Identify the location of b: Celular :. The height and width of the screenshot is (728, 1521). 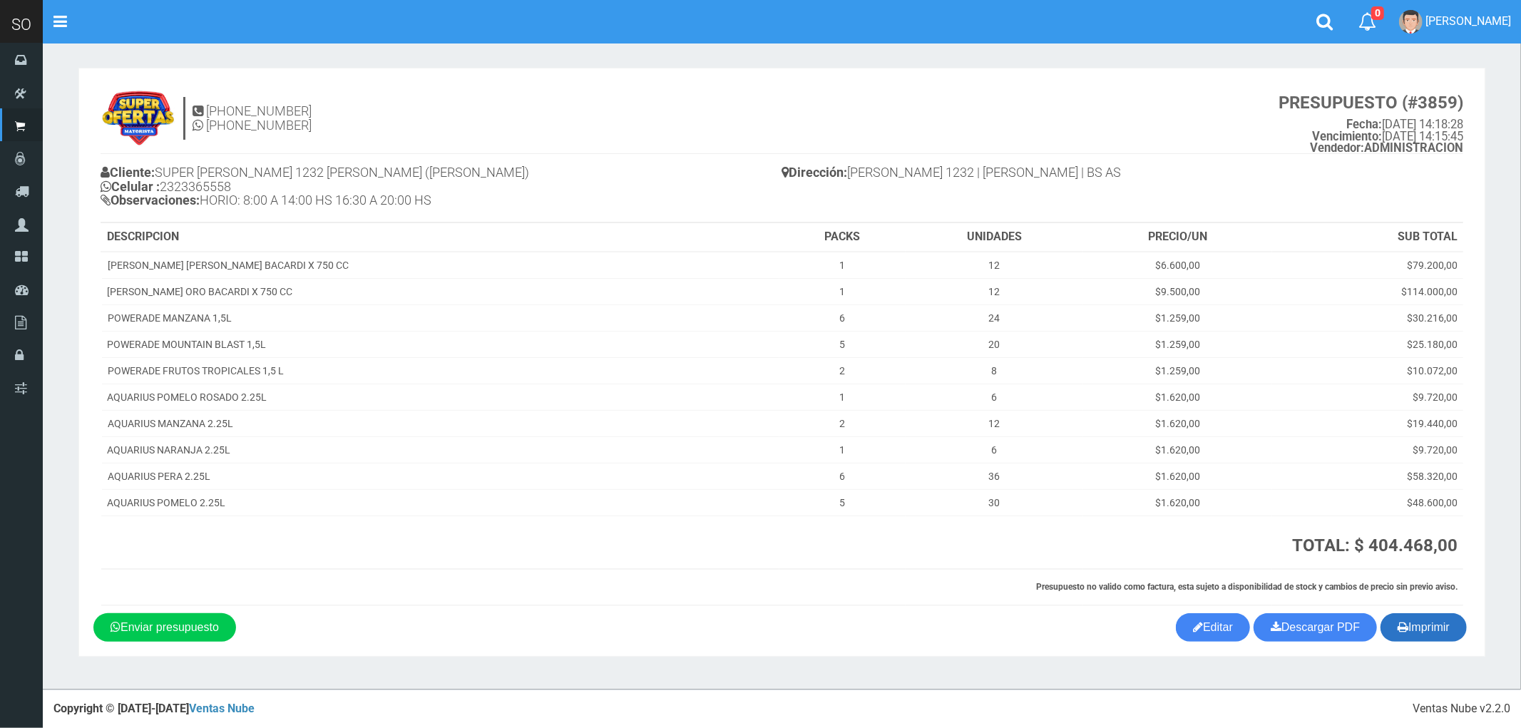
(130, 186).